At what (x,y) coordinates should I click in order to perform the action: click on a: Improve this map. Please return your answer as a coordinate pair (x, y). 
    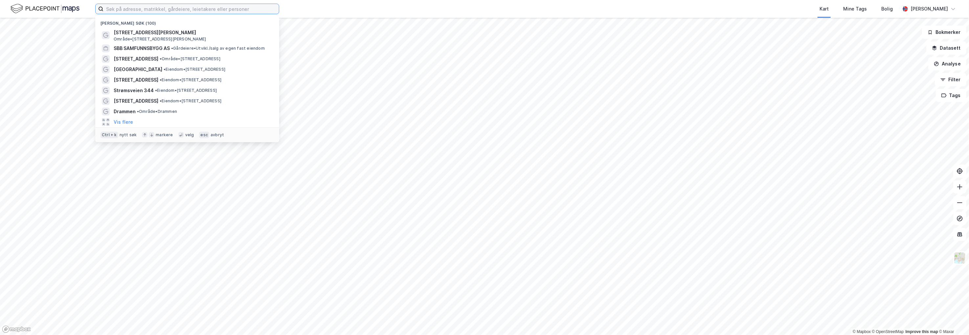
    Looking at the image, I should click on (922, 331).